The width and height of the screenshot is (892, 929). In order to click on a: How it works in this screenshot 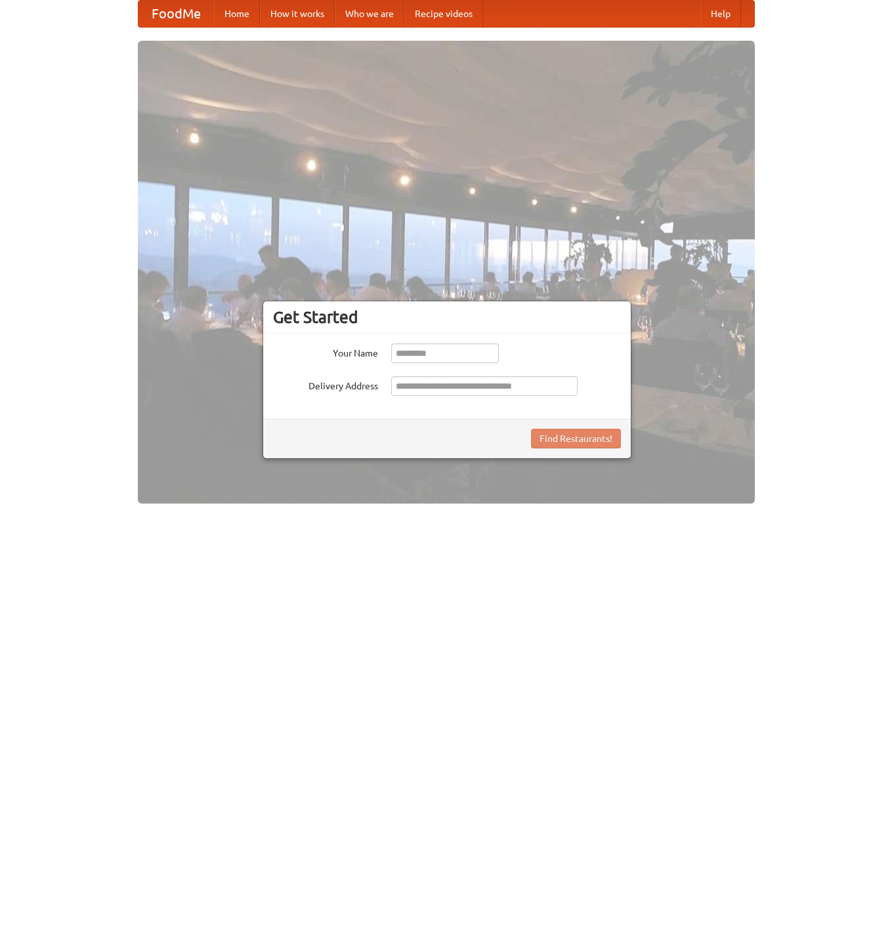, I will do `click(297, 14)`.